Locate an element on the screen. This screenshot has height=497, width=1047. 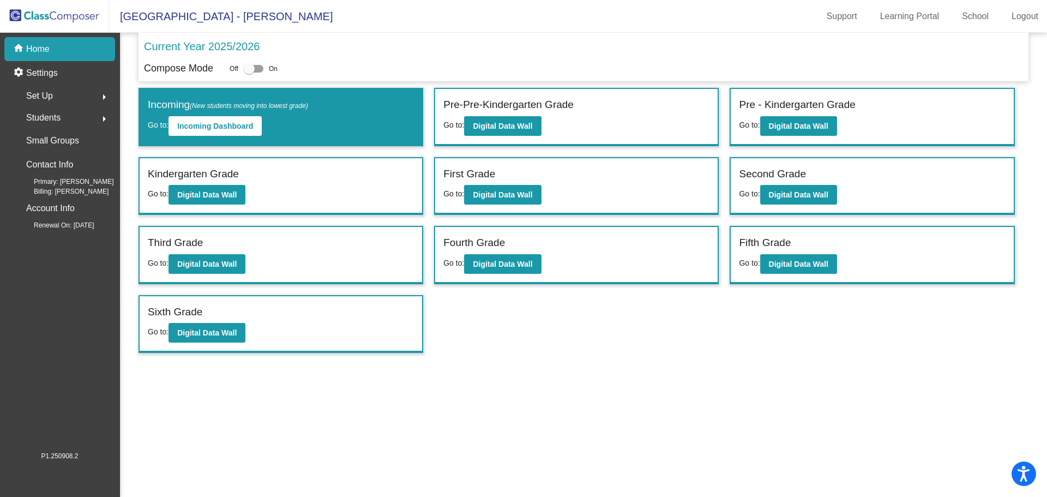
a: Learning Portal is located at coordinates (910, 16).